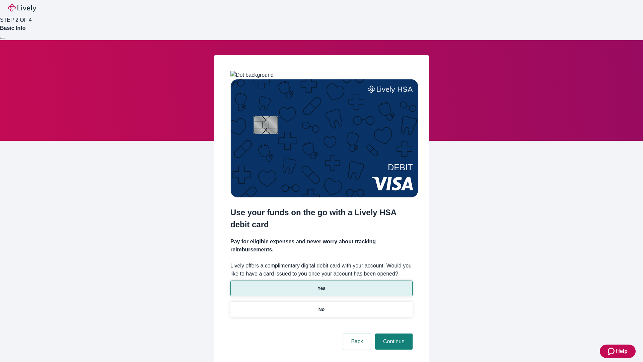 The height and width of the screenshot is (362, 643). Describe the element at coordinates (321, 218) in the screenshot. I see `h2: Use your funds on the go with a Lively HSA debit card` at that location.